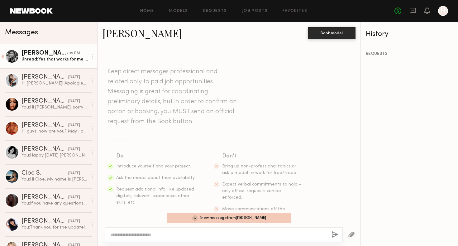 This screenshot has height=246, width=458. What do you see at coordinates (215, 11) in the screenshot?
I see `a: Requests` at bounding box center [215, 11].